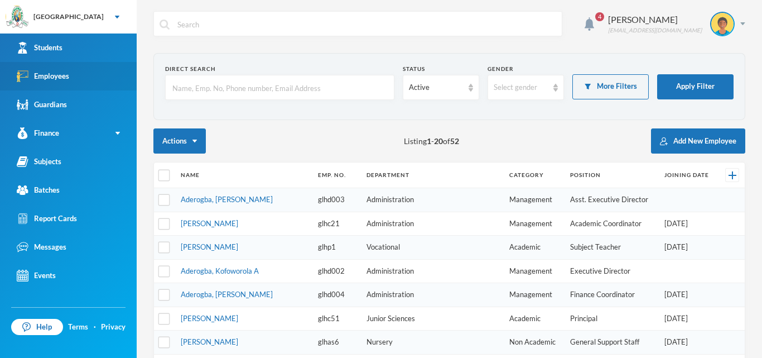 The image size is (762, 358). Describe the element at coordinates (336, 200) in the screenshot. I see `td: glhd003` at that location.